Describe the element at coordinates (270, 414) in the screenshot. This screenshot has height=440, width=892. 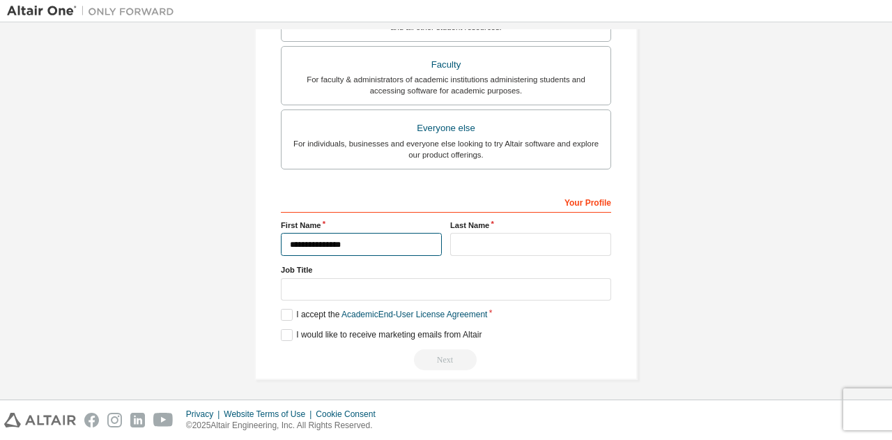
I see `div: Website Terms of Use` at that location.